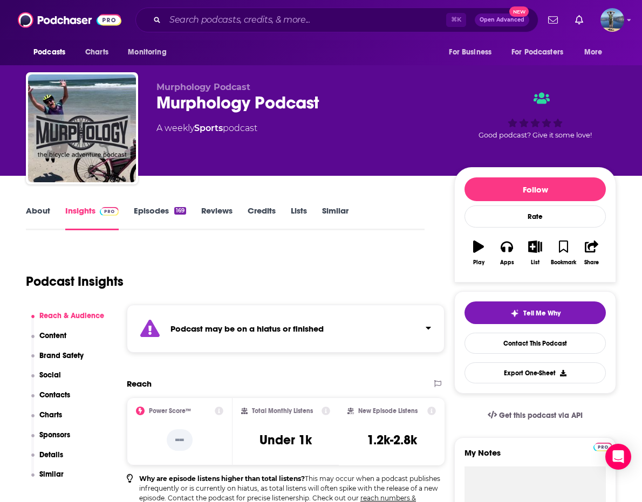 Image resolution: width=642 pixels, height=502 pixels. I want to click on span: For Business, so click(470, 52).